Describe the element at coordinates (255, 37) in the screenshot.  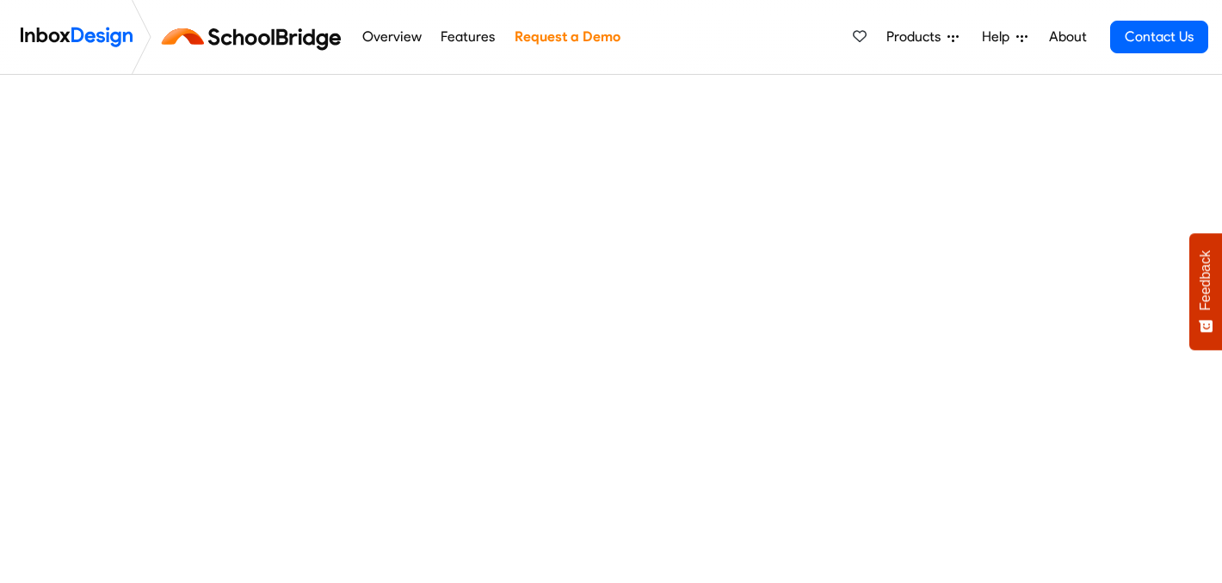
I see `img: schoolbridge logo` at that location.